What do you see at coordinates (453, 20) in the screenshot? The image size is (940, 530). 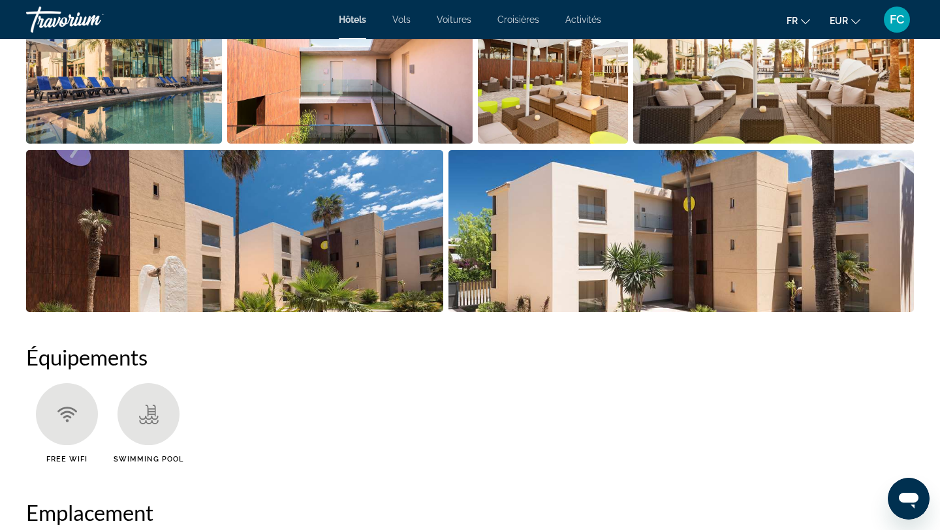 I see `span: Voitures` at bounding box center [453, 20].